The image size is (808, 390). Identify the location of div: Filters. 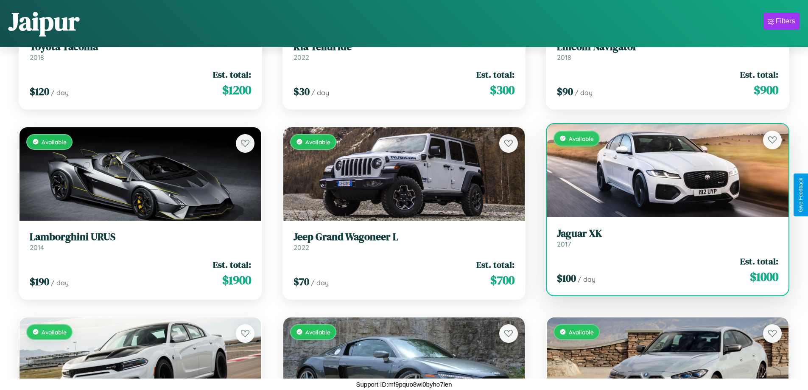
(786, 21).